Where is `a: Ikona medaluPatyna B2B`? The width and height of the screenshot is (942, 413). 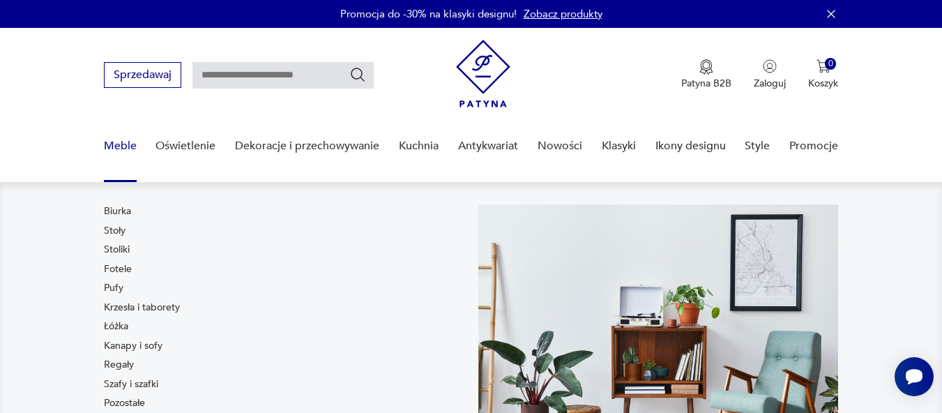 a: Ikona medaluPatyna B2B is located at coordinates (706, 75).